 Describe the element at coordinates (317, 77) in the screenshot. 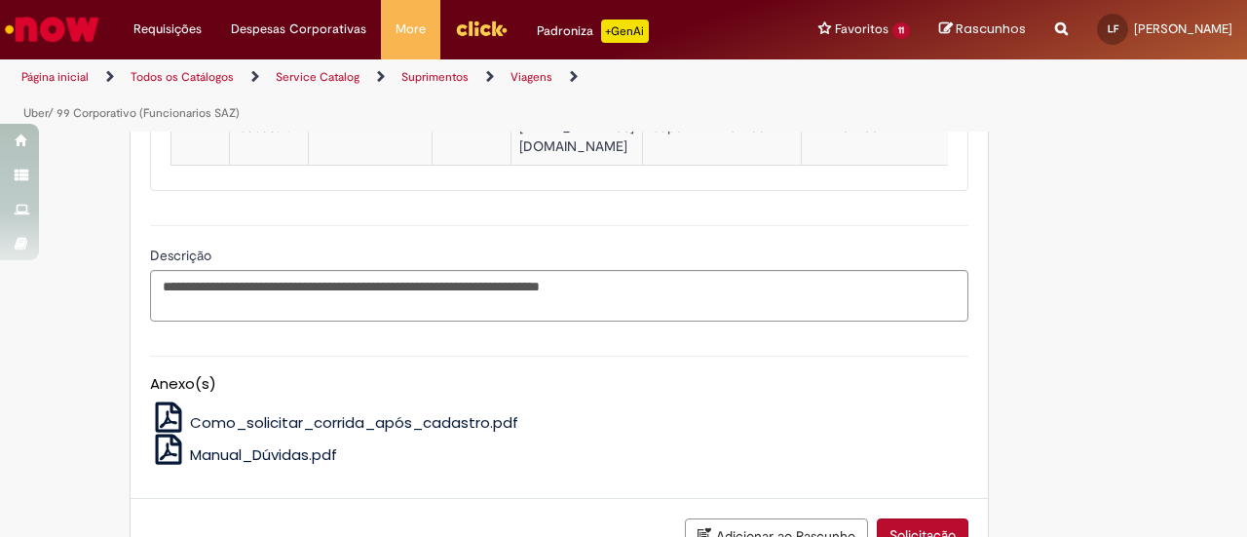

I see `a: Service Catalog` at that location.